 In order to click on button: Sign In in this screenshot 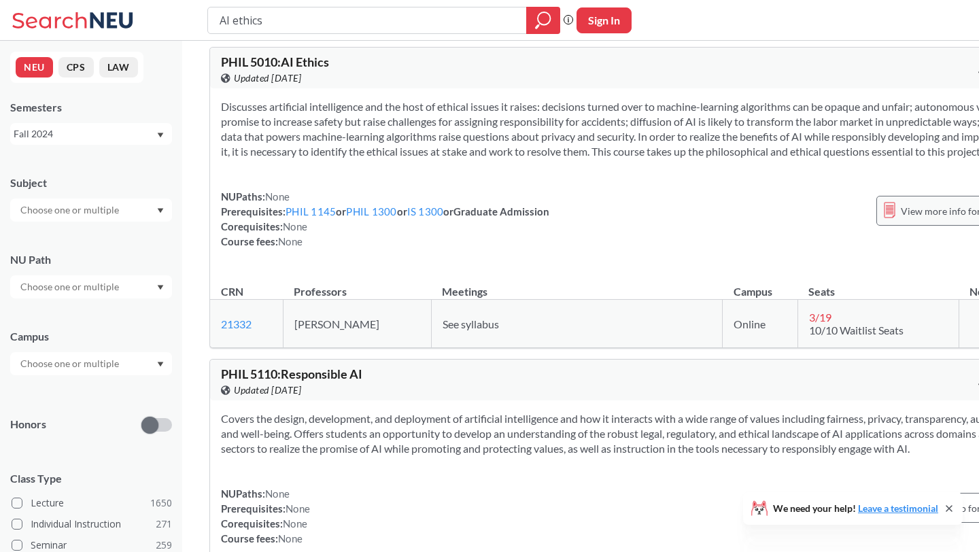, I will do `click(604, 20)`.